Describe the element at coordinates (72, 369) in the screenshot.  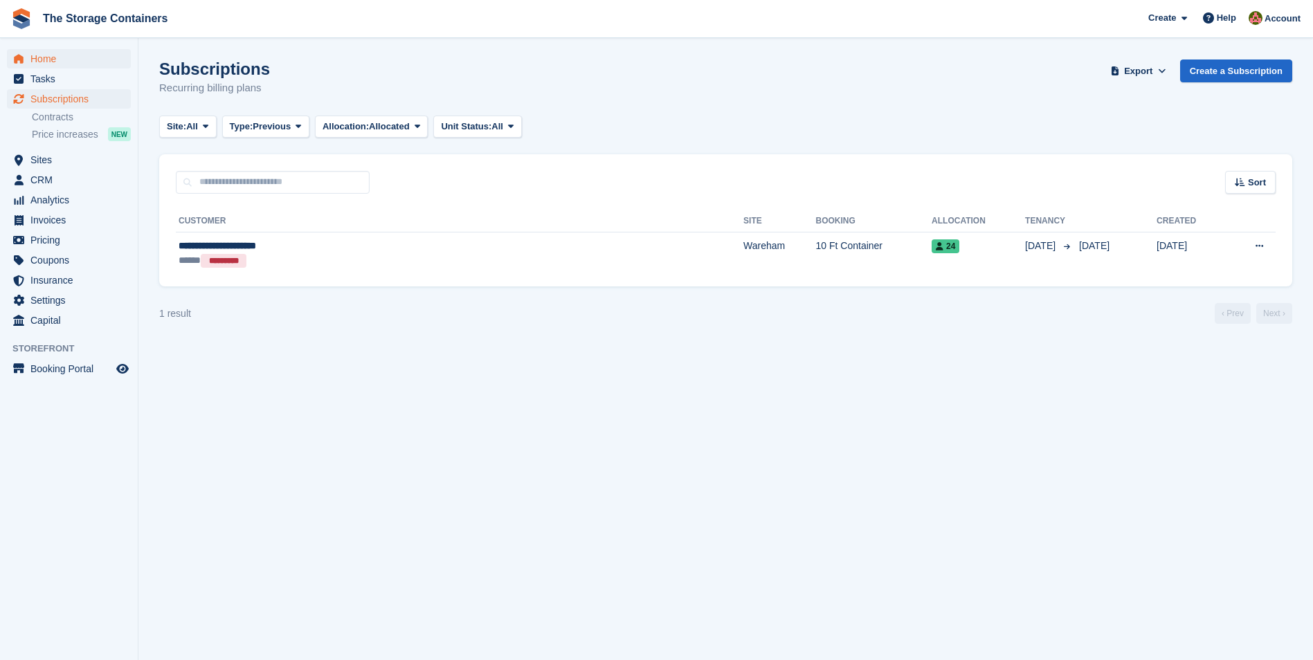
I see `span: Booking Portal` at that location.